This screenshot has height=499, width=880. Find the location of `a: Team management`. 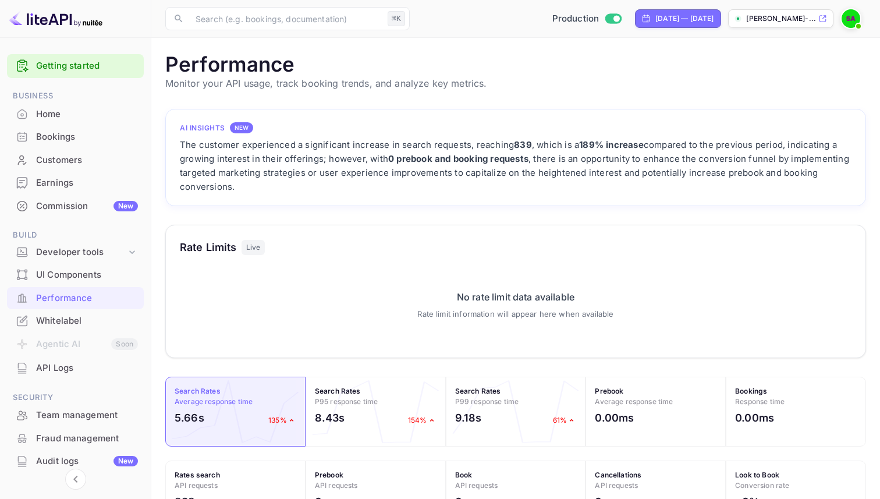

a: Team management is located at coordinates (75, 415).